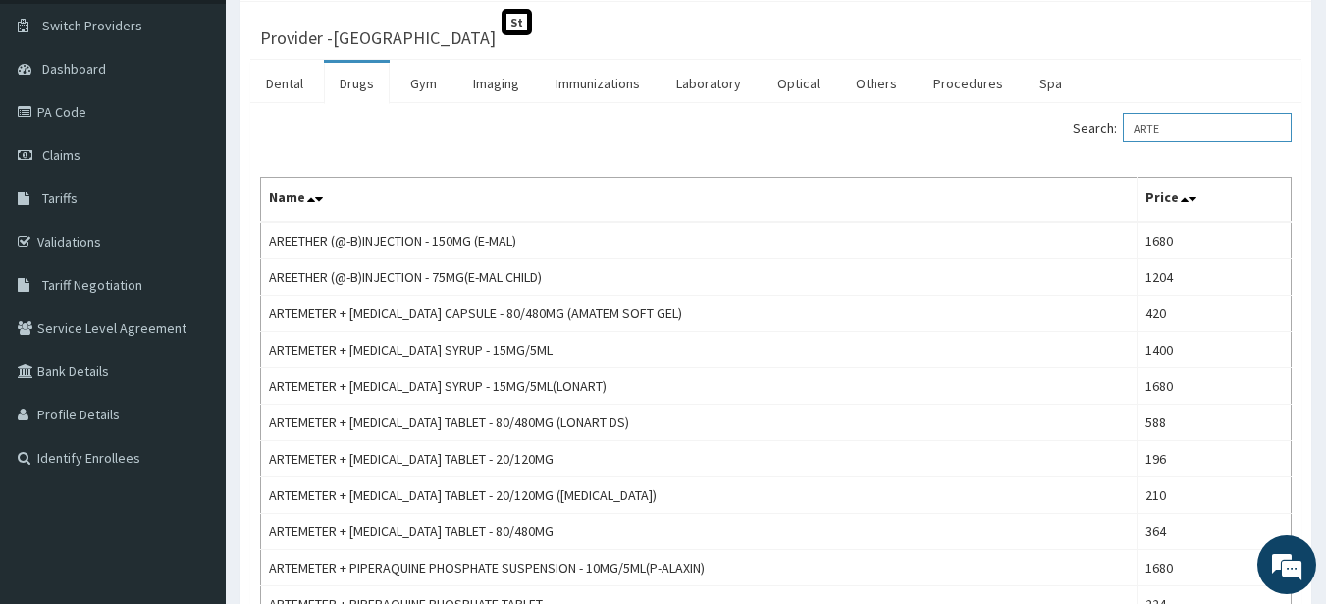  What do you see at coordinates (61, 155) in the screenshot?
I see `span: Claims` at bounding box center [61, 155].